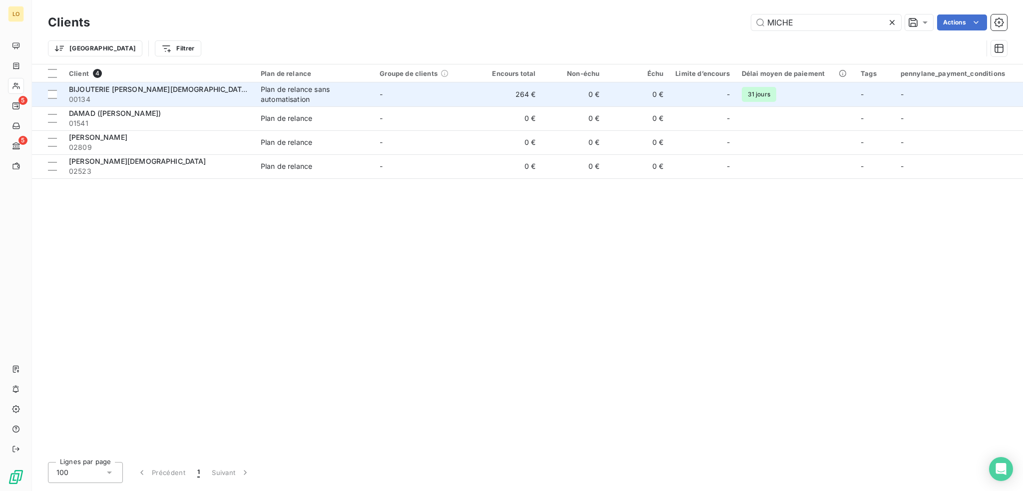 This screenshot has height=491, width=1023. What do you see at coordinates (408, 73) in the screenshot?
I see `span: Groupe de clients` at bounding box center [408, 73].